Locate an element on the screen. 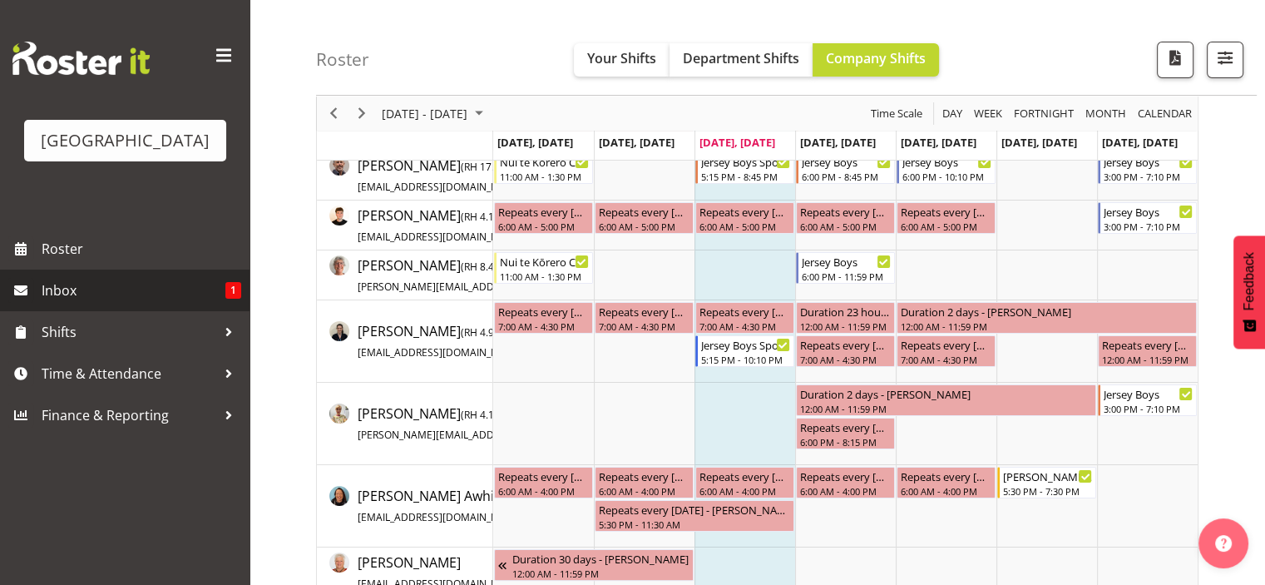 This screenshot has width=1265, height=585. button: Your Shifts is located at coordinates (621, 60).